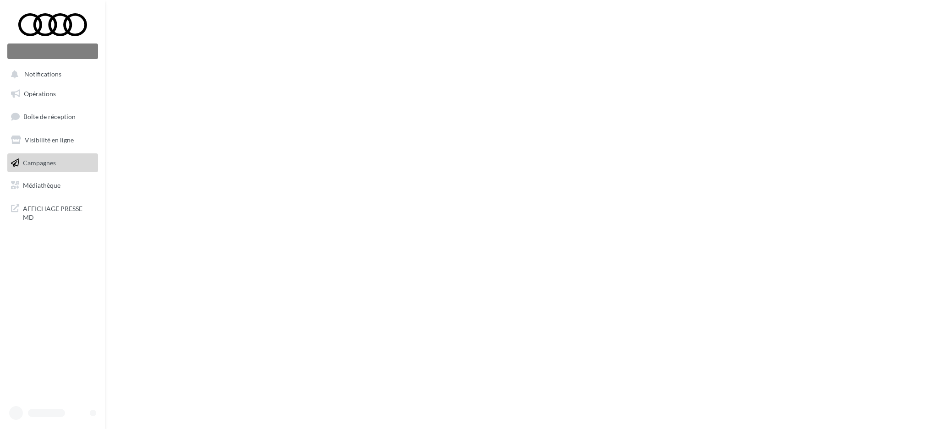 Image resolution: width=938 pixels, height=429 pixels. I want to click on a: Visibilité en ligne, so click(53, 140).